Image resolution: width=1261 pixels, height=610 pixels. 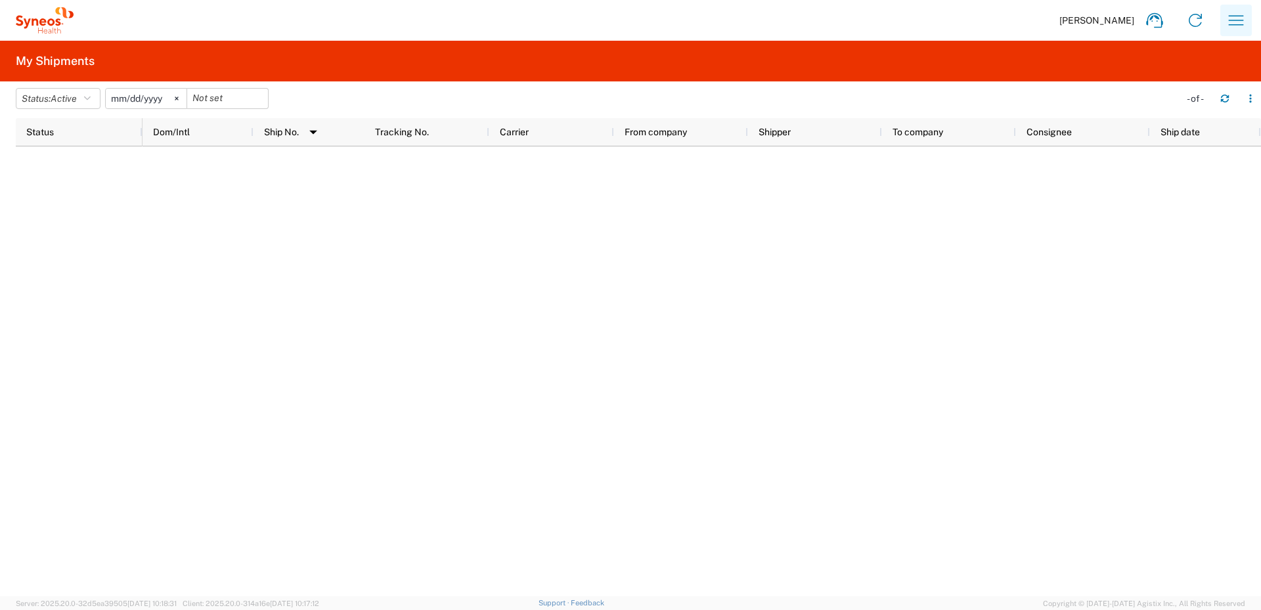 What do you see at coordinates (587, 603) in the screenshot?
I see `a: Feedback` at bounding box center [587, 603].